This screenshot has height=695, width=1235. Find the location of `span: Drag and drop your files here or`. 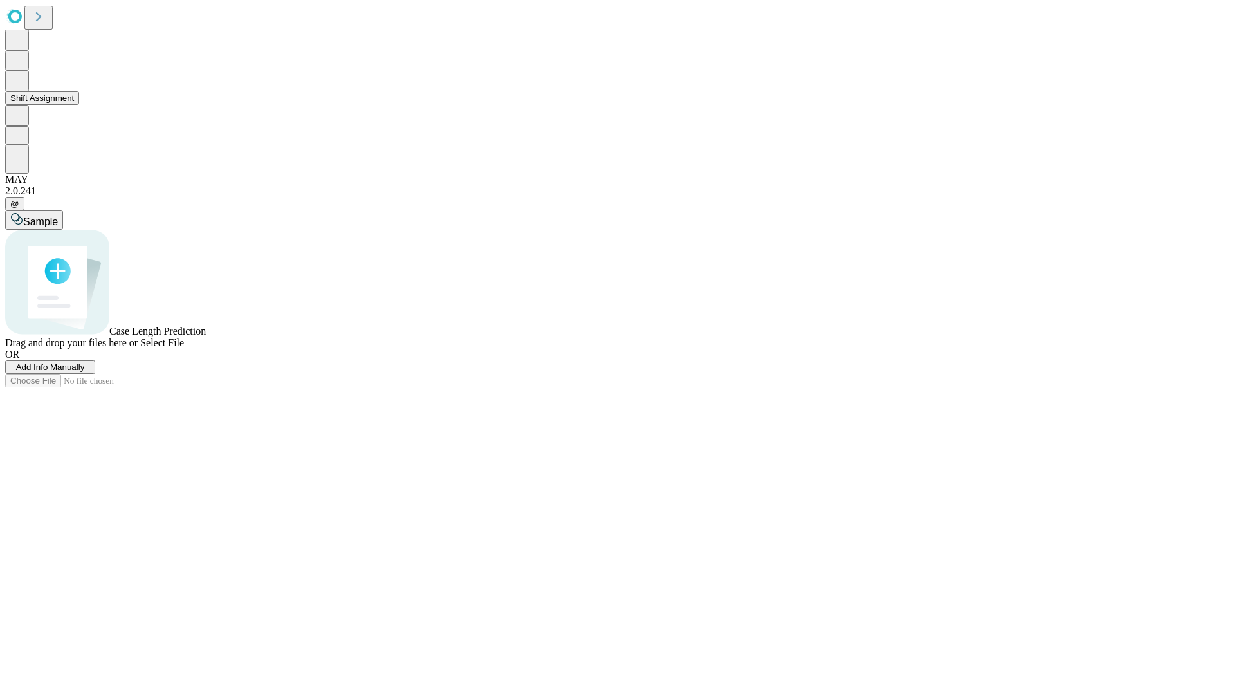

span: Drag and drop your files here or is located at coordinates (71, 342).